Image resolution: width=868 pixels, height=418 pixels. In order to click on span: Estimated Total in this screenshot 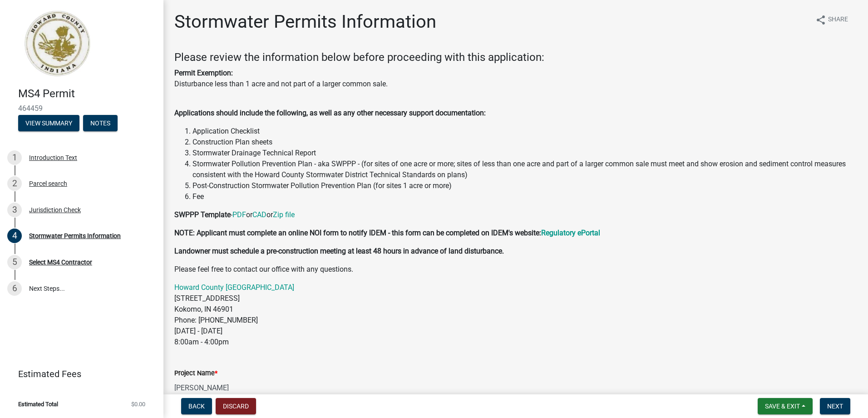, I will do `click(38, 404)`.